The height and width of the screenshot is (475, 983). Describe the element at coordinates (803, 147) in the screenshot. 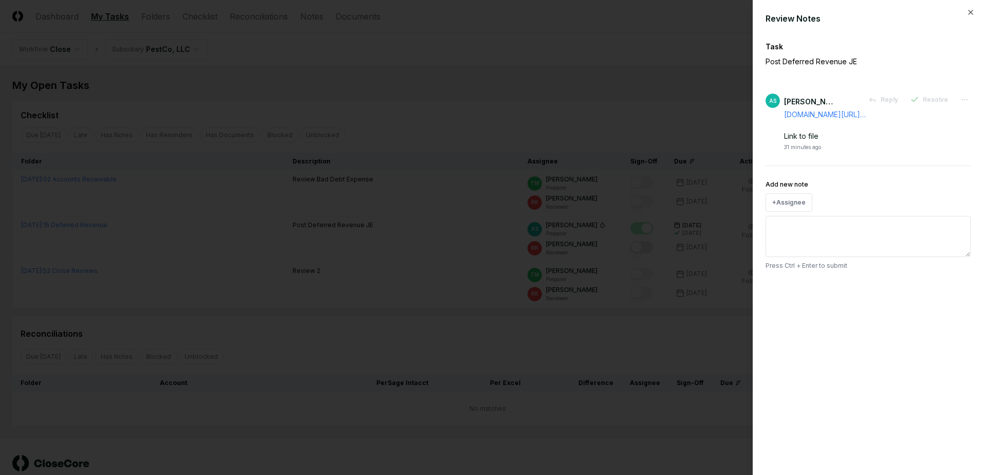

I see `div: 31 minutes ago` at that location.